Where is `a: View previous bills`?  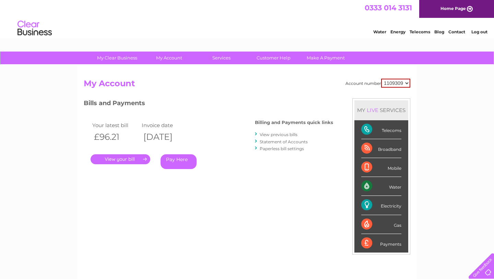 a: View previous bills is located at coordinates (279, 134).